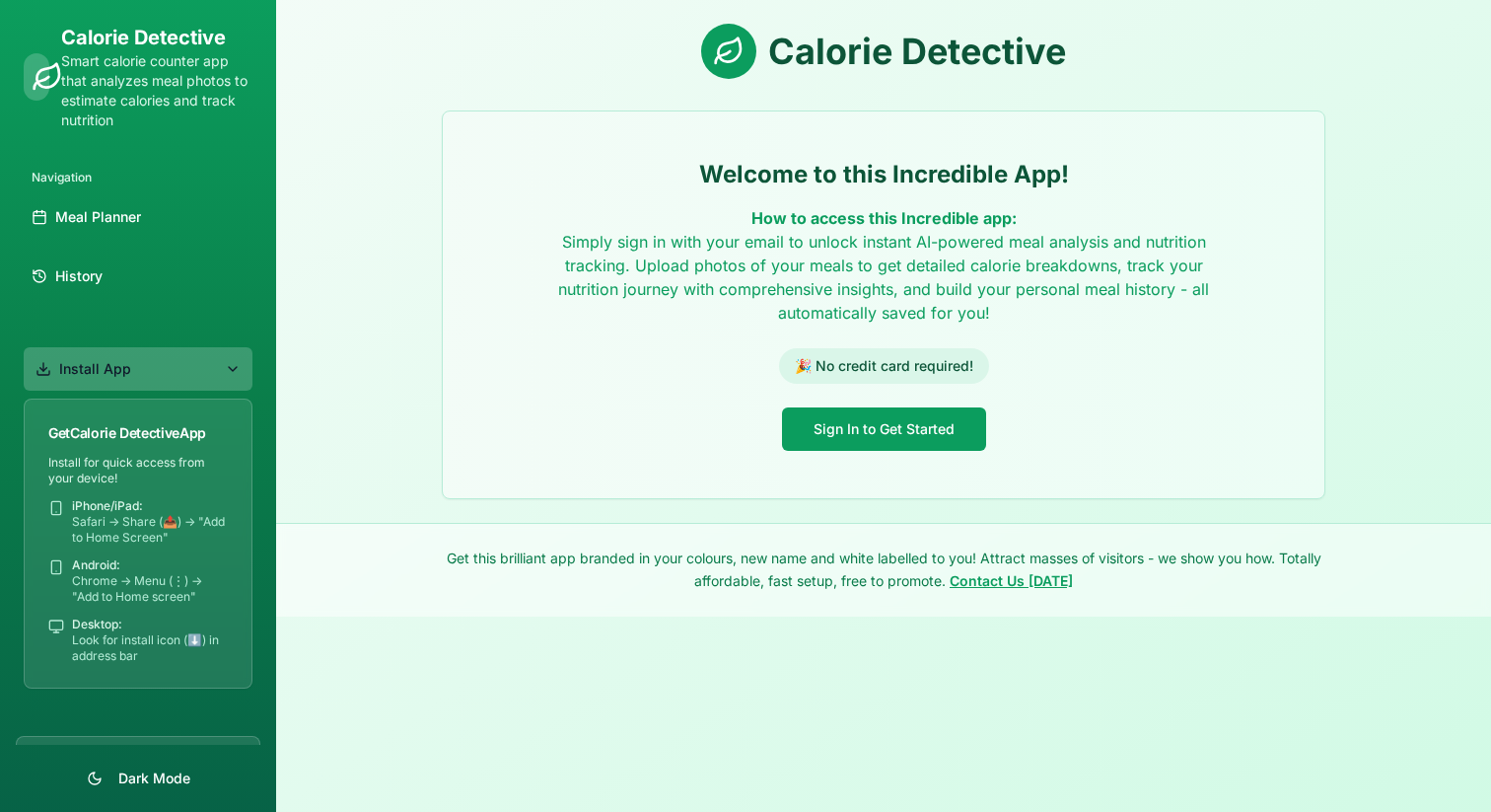 The image size is (1491, 812). What do you see at coordinates (150, 589) in the screenshot?
I see `p: Chrome → Menu (⋮) → "Add to Home screen"` at bounding box center [150, 589].